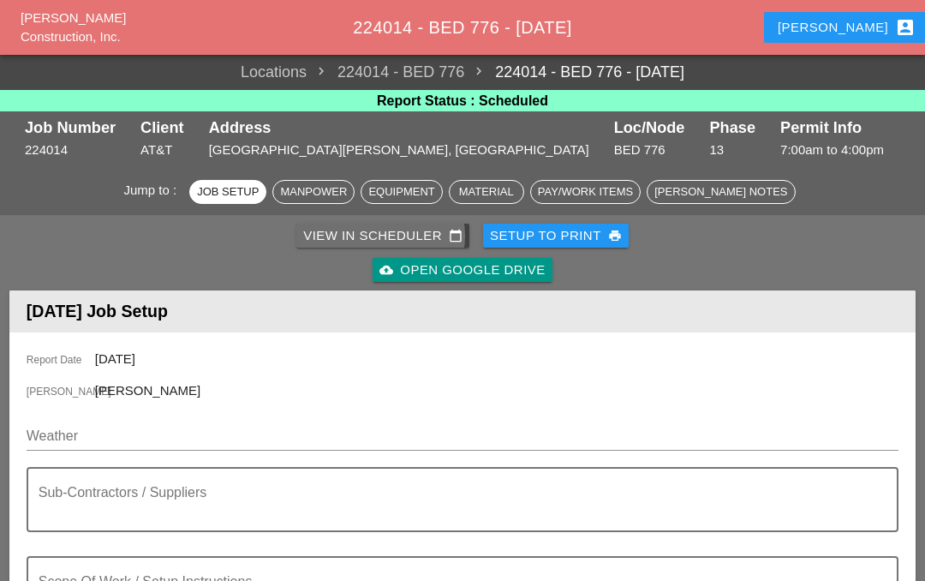 Image resolution: width=925 pixels, height=581 pixels. I want to click on a: View in Scheduler, so click(383, 236).